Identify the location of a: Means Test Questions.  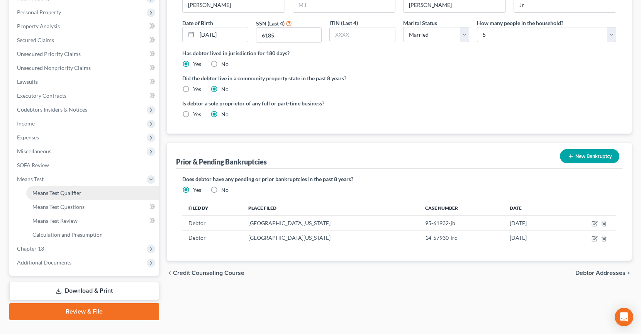
(93, 207).